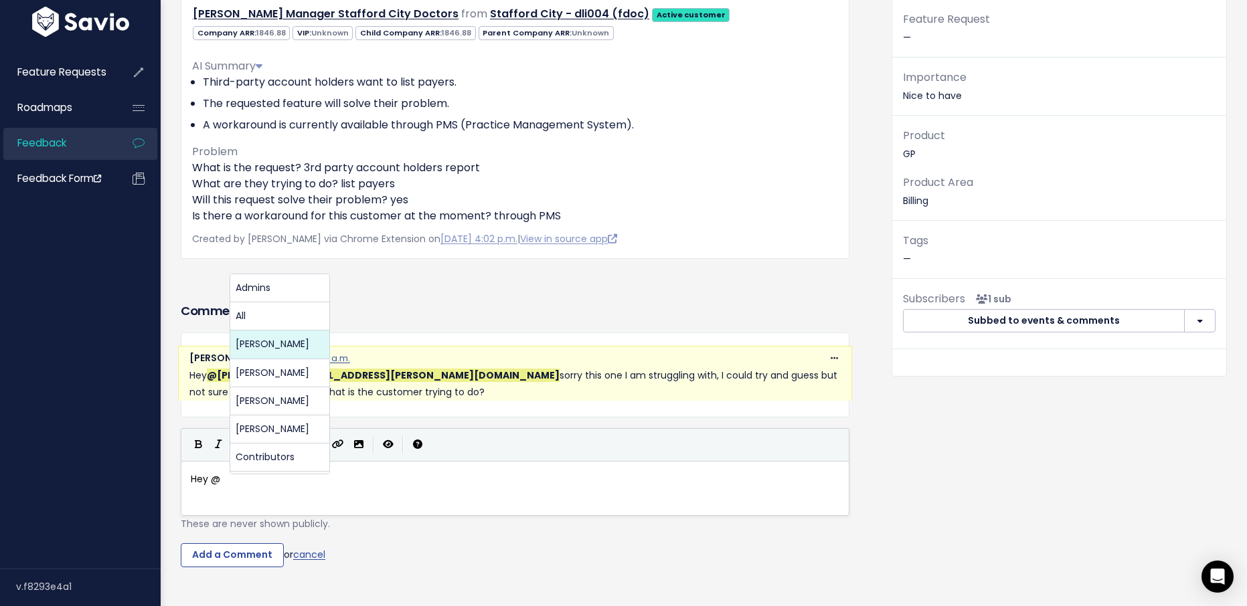 The height and width of the screenshot is (606, 1247). Describe the element at coordinates (218, 445) in the screenshot. I see `button: Italic` at that location.